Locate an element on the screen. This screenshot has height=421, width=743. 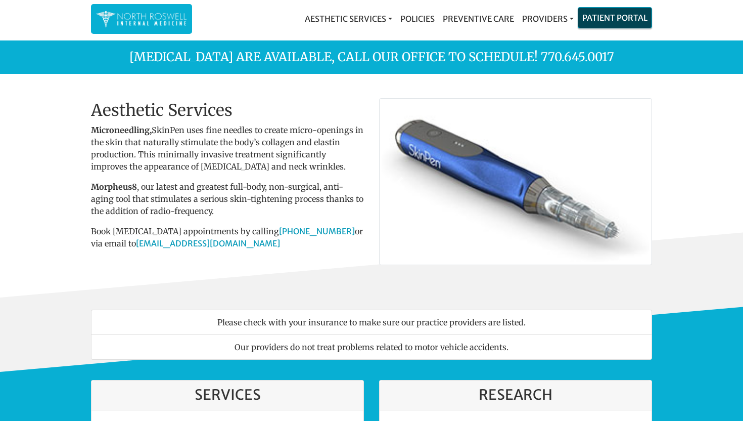
a: Policies is located at coordinates (418, 19).